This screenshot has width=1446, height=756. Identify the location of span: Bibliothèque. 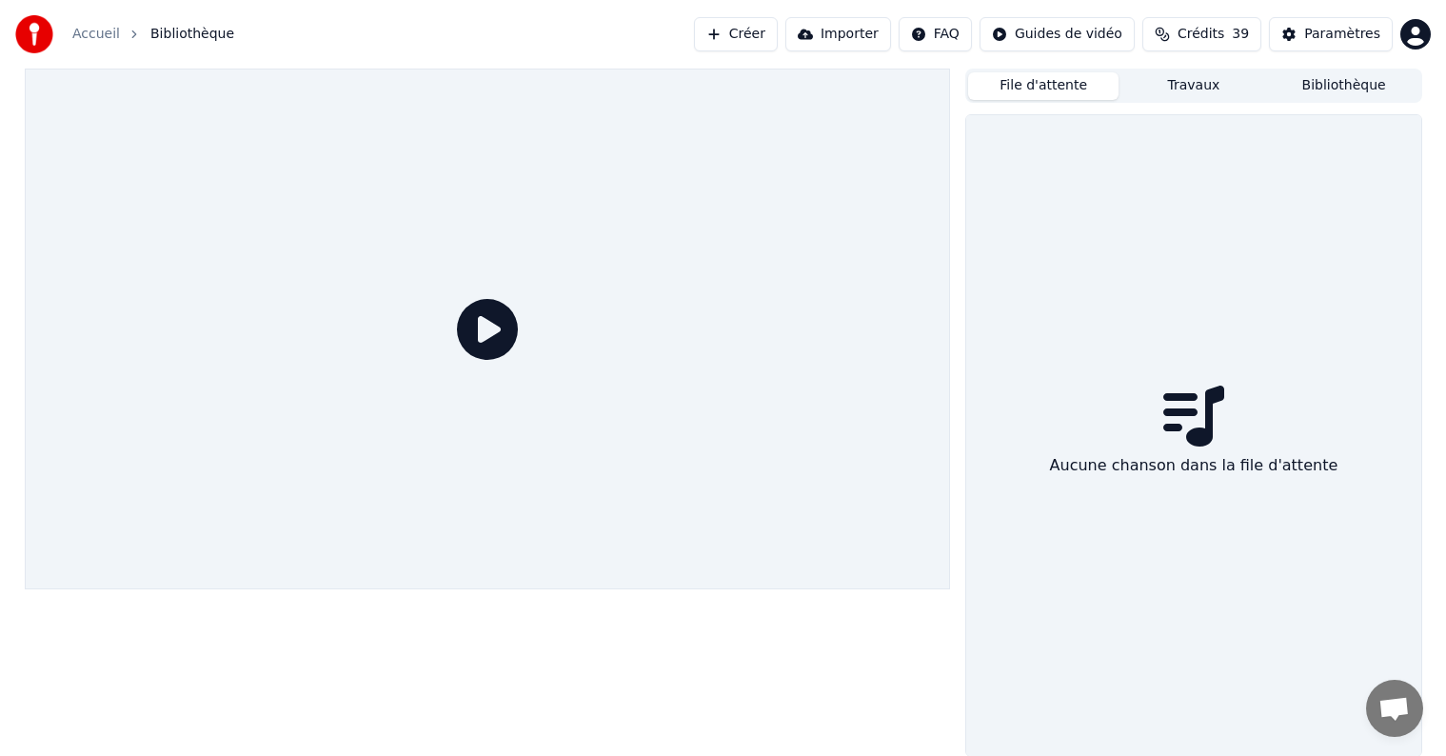
(192, 34).